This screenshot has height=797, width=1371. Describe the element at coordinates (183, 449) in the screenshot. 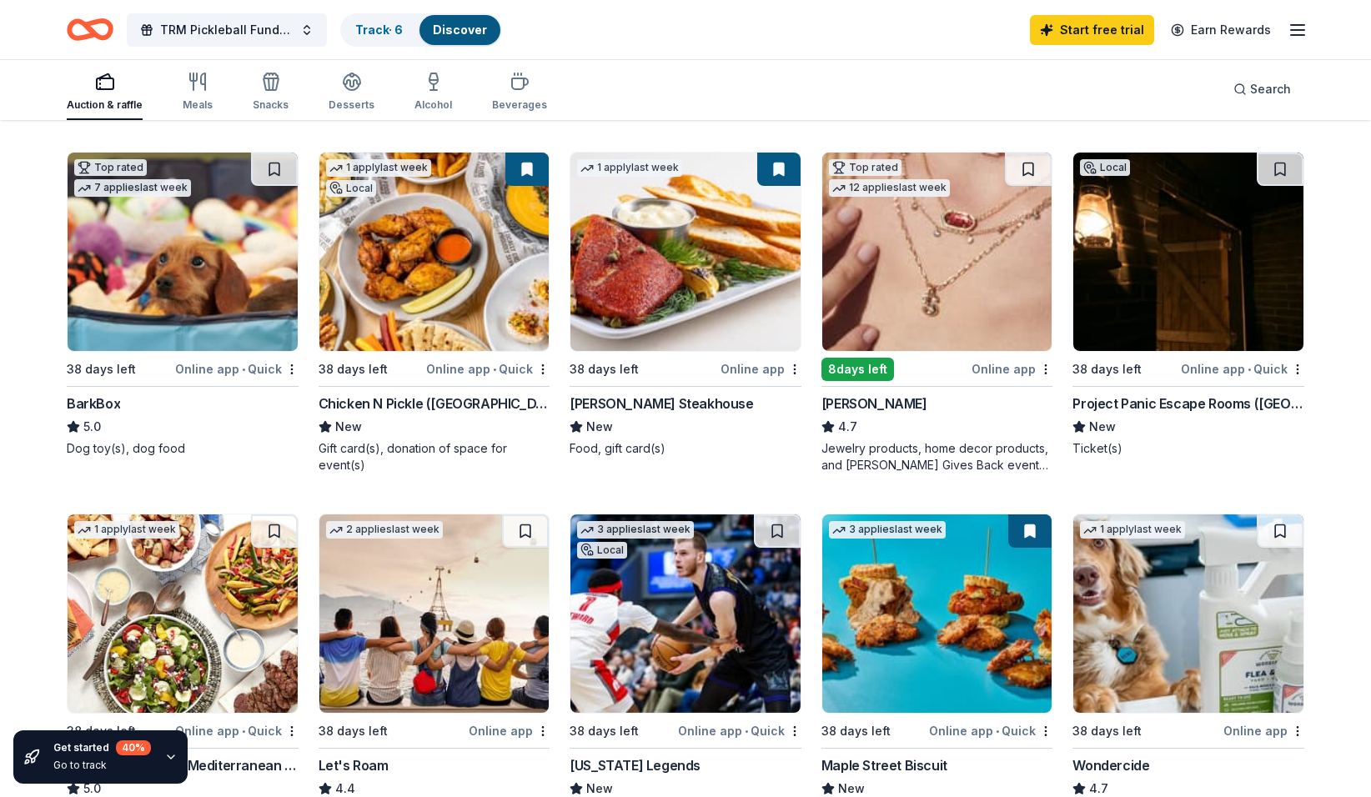

I see `div: Dog toy(s), dog food` at that location.